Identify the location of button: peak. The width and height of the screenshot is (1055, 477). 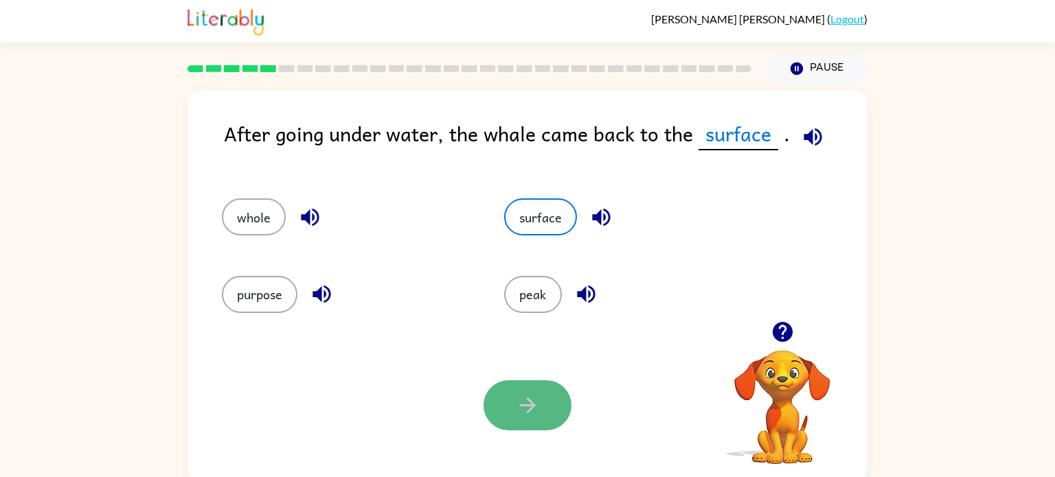
(533, 295).